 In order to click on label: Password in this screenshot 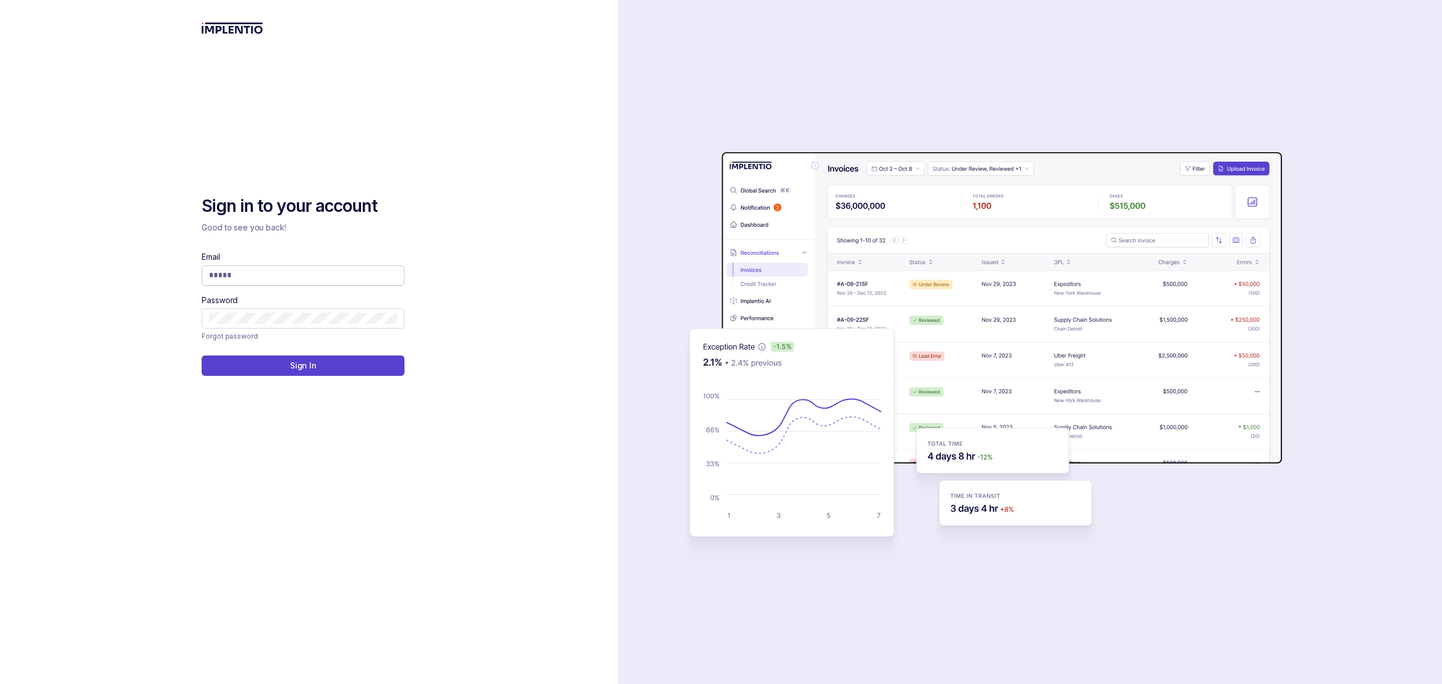, I will do `click(220, 300)`.